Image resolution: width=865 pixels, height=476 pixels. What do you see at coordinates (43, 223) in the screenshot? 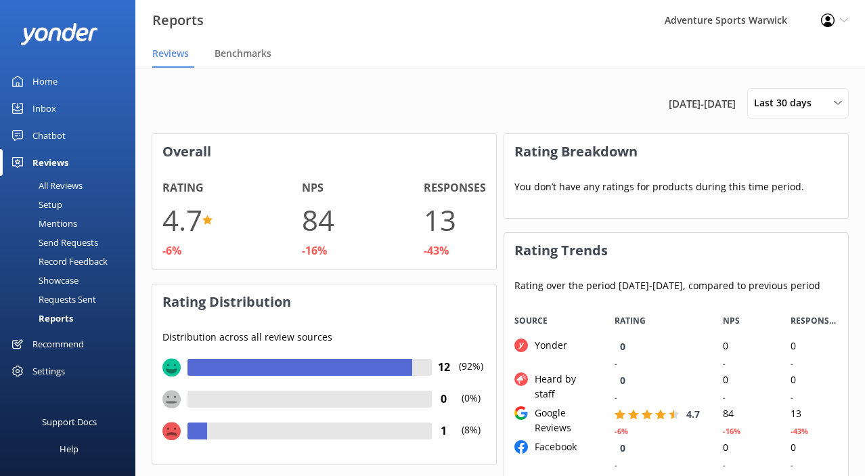
I see `div: Mentions` at bounding box center [43, 223].